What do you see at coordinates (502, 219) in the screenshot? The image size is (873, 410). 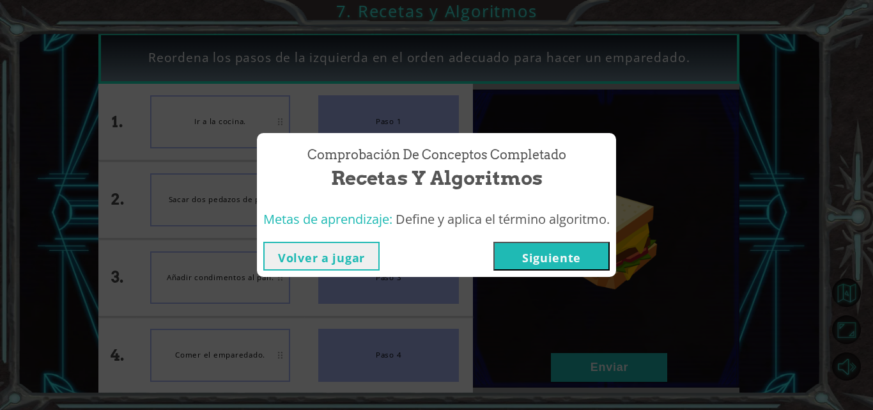 I see `span: Define y aplica el término algoritmo.` at bounding box center [502, 219].